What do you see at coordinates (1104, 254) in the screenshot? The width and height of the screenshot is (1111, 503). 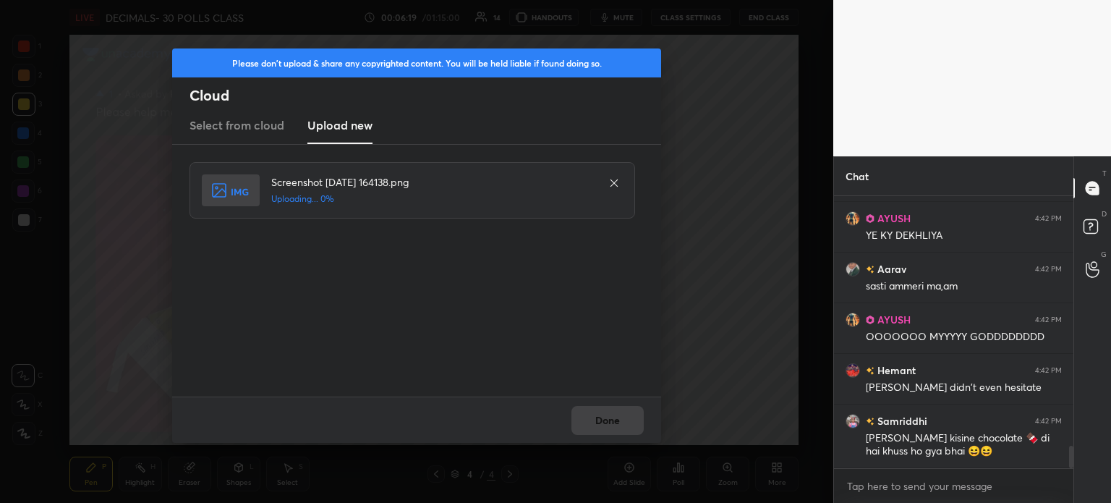 I see `p: G` at bounding box center [1104, 254].